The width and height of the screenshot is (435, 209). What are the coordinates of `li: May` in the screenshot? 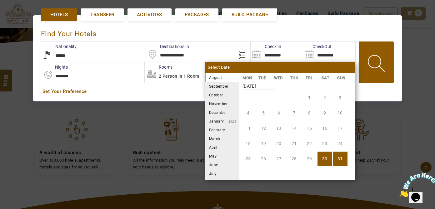 It's located at (222, 156).